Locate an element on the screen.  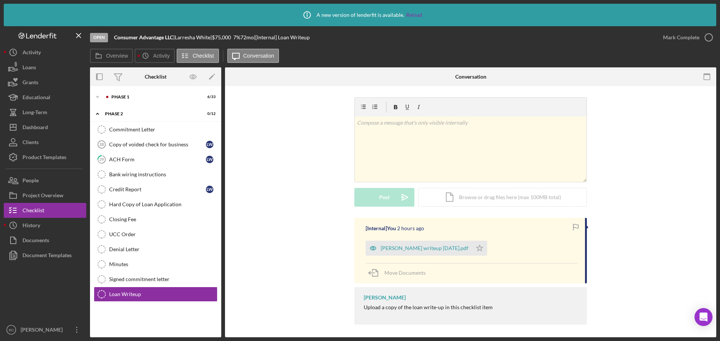
a: Long-Term is located at coordinates (45, 112).